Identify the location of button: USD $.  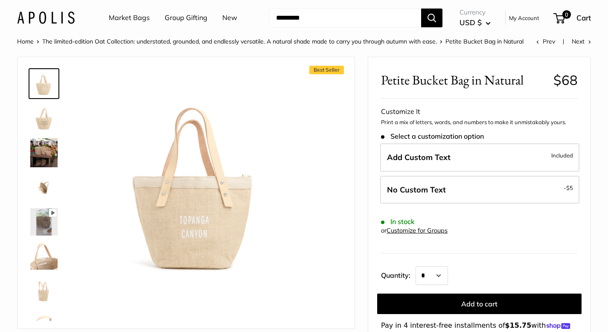
(475, 23).